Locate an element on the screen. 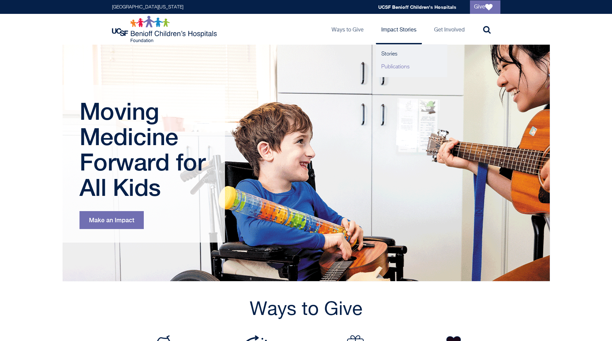 The width and height of the screenshot is (612, 341). a: Get Involved is located at coordinates (449, 29).